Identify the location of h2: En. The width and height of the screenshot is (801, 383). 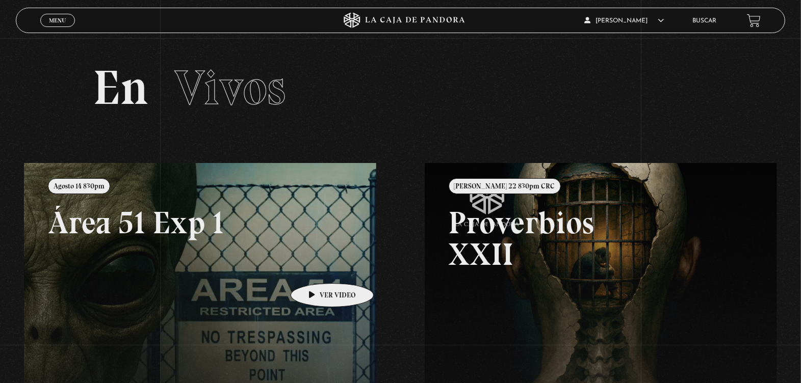
(400, 88).